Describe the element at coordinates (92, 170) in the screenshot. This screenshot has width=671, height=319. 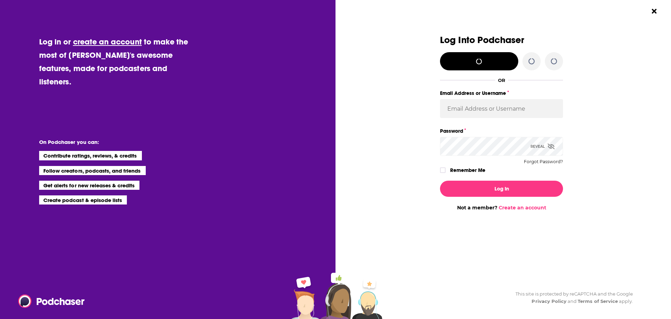
I see `li: Follow creators, podcasts, and friends` at that location.